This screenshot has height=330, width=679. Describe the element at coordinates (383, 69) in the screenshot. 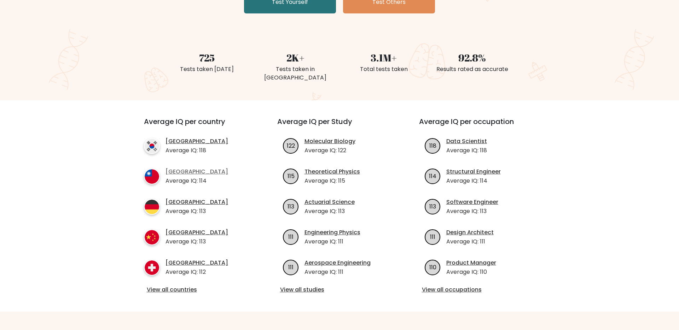

I see `div: Total tests taken` at that location.